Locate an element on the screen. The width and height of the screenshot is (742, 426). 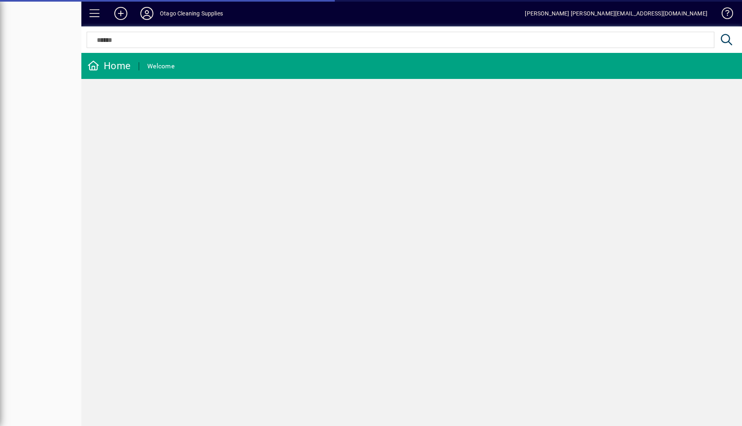
button: Add is located at coordinates (121, 13).